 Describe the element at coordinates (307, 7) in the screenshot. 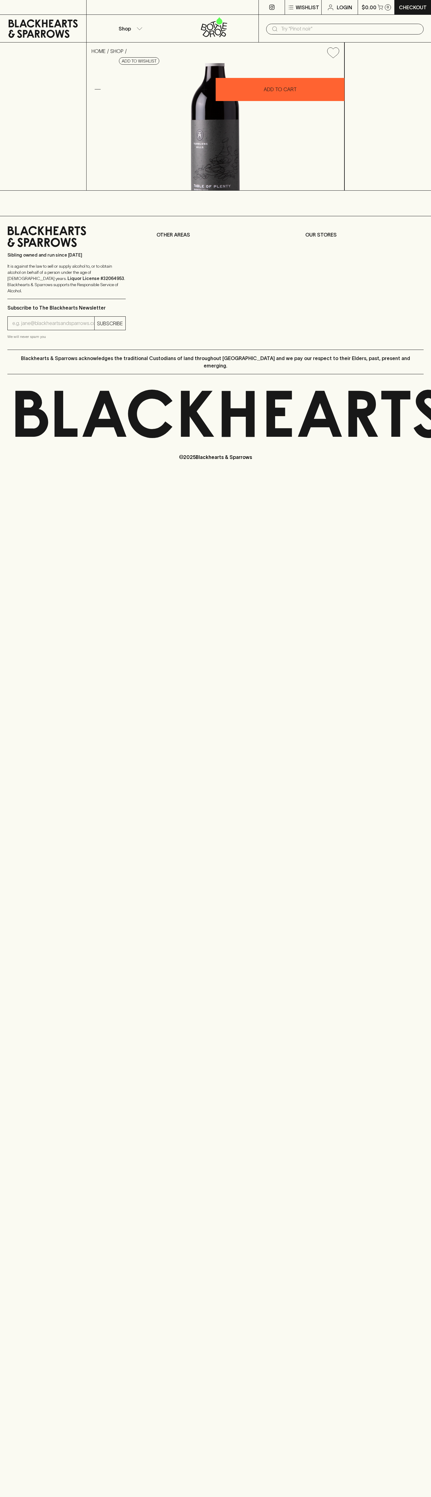

I see `p: Wishlist` at that location.